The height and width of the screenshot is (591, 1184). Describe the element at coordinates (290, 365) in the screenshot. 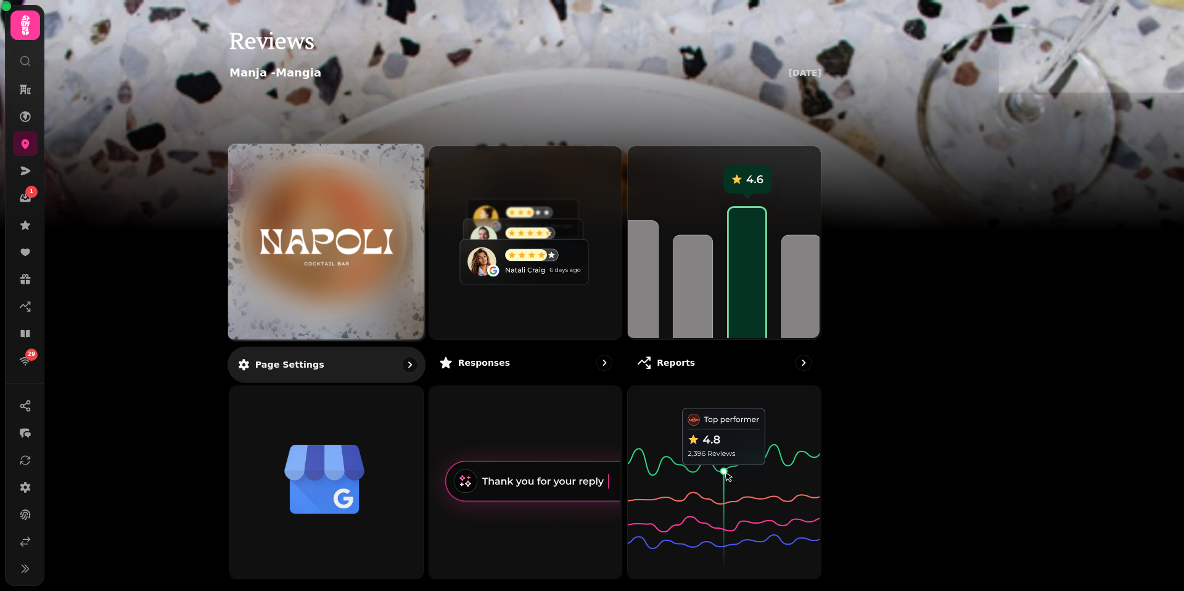

I see `p: Page settings` at that location.